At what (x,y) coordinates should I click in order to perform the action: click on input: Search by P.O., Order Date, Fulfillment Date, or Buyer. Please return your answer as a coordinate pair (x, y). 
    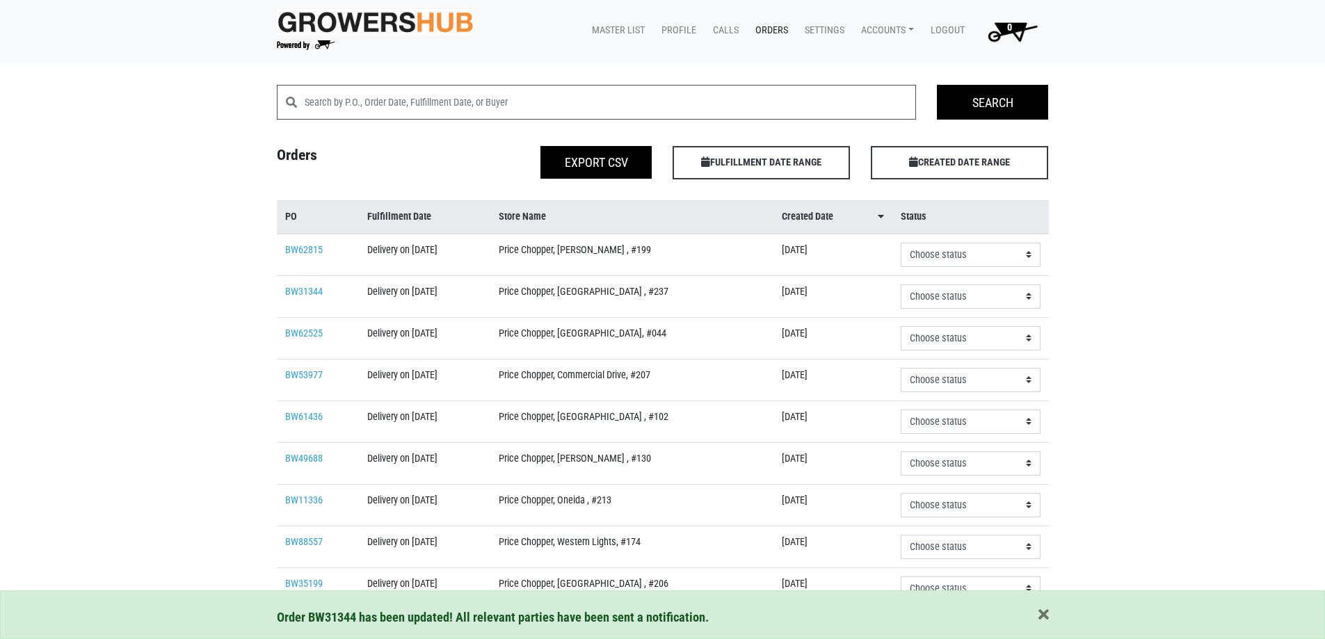
    Looking at the image, I should click on (611, 102).